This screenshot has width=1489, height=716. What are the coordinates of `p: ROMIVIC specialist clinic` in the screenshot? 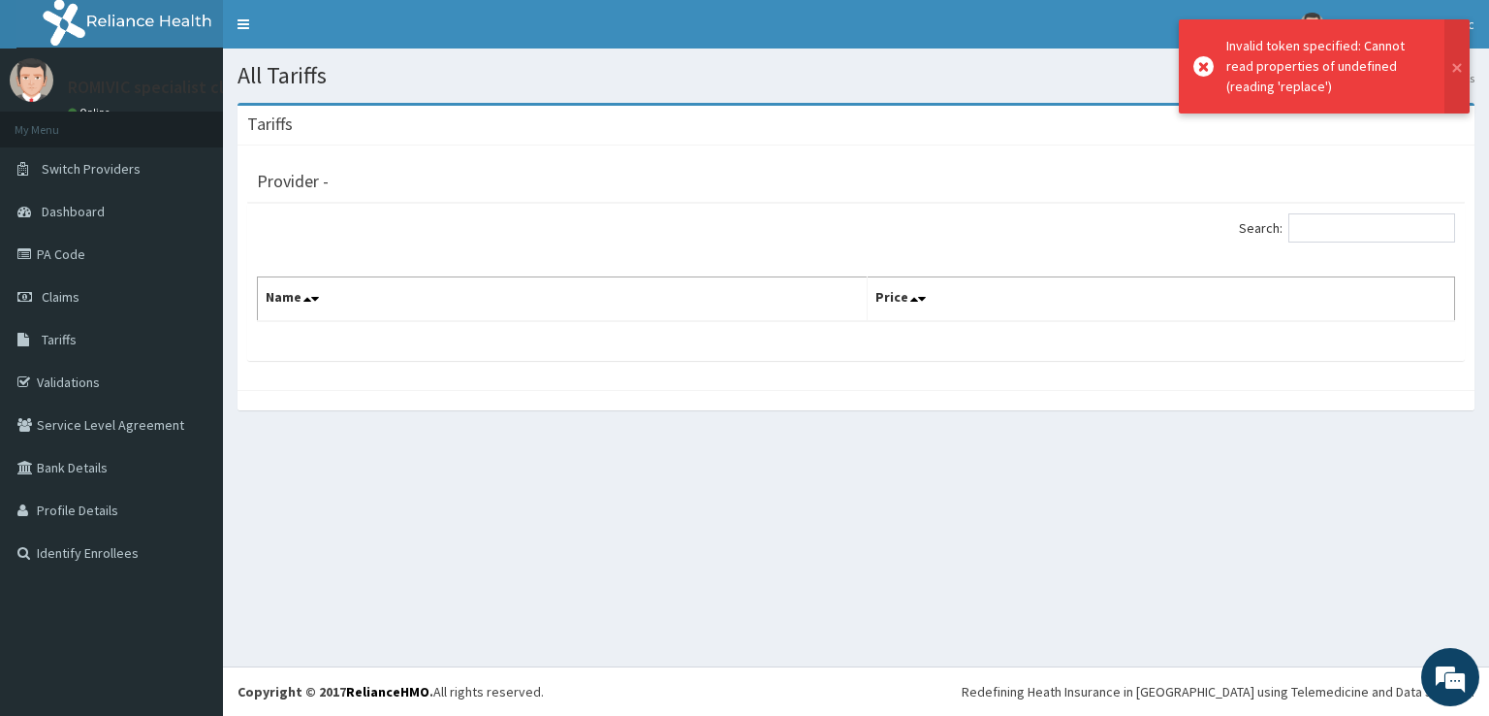 It's located at (159, 87).